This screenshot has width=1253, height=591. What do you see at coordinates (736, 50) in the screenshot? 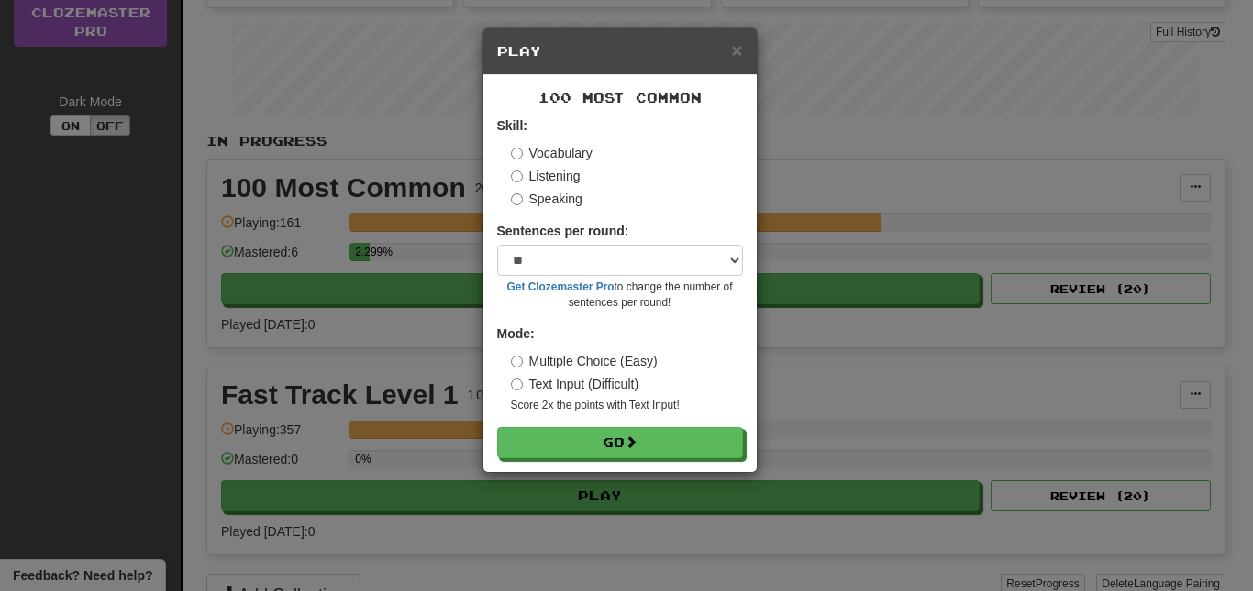
I see `button: Close` at bounding box center [736, 50].